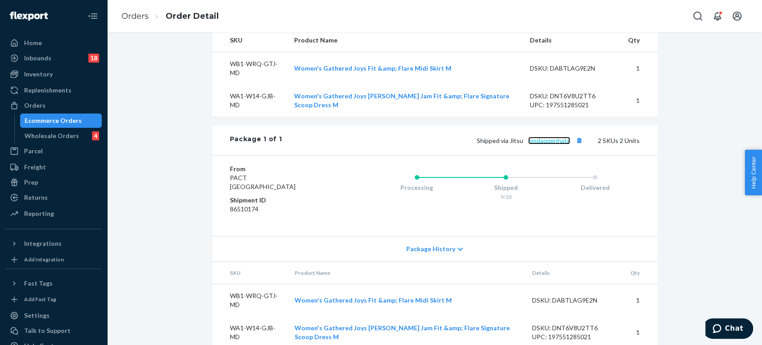 The width and height of the screenshot is (762, 345). I want to click on div: Freight, so click(35, 167).